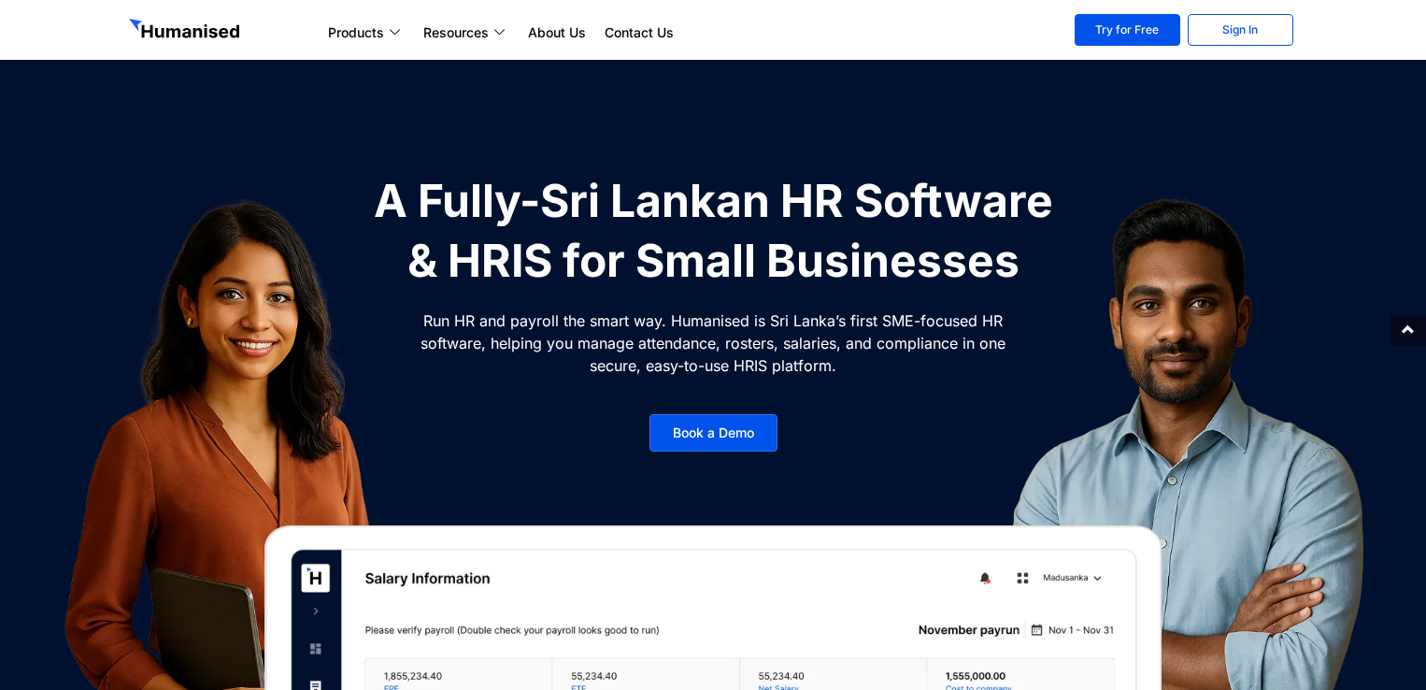 This screenshot has height=690, width=1426. What do you see at coordinates (713, 343) in the screenshot?
I see `p: Run HR and payroll the smart way. Humanised is Sri Lanka’s first SME-focused HR software, helping...` at bounding box center [713, 343].